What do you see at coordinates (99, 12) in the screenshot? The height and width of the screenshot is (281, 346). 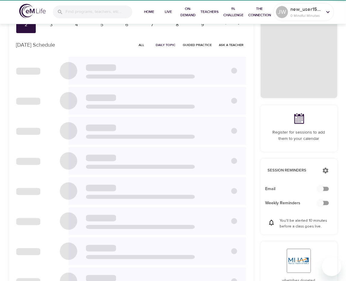 I see `input: Find programs, teachers, etc...` at bounding box center [99, 12].